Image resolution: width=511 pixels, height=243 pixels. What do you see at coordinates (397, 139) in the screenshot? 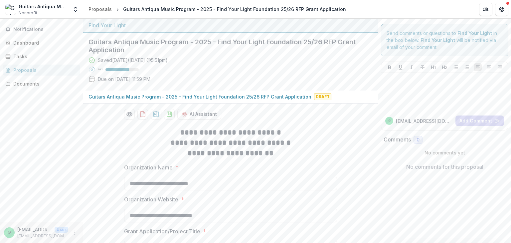
I see `h2: Comments` at bounding box center [397, 139].